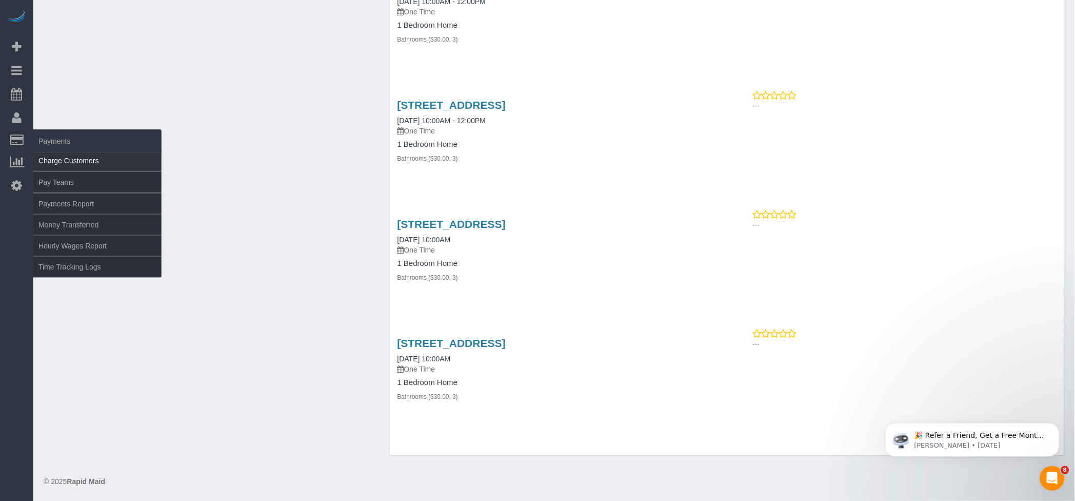 The height and width of the screenshot is (501, 1075). What do you see at coordinates (1066, 470) in the screenshot?
I see `span: 8` at bounding box center [1066, 470].